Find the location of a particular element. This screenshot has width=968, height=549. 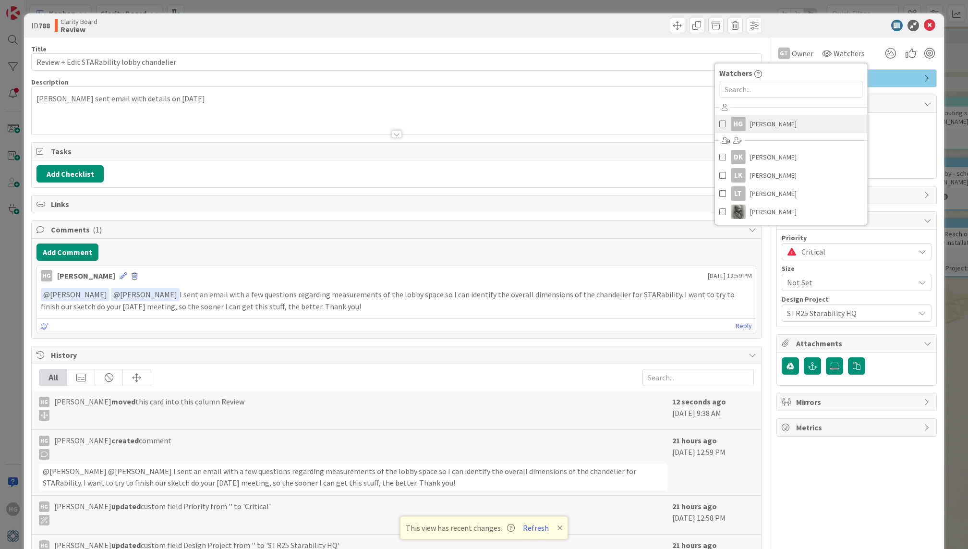

button: Add Comment is located at coordinates (67, 252).